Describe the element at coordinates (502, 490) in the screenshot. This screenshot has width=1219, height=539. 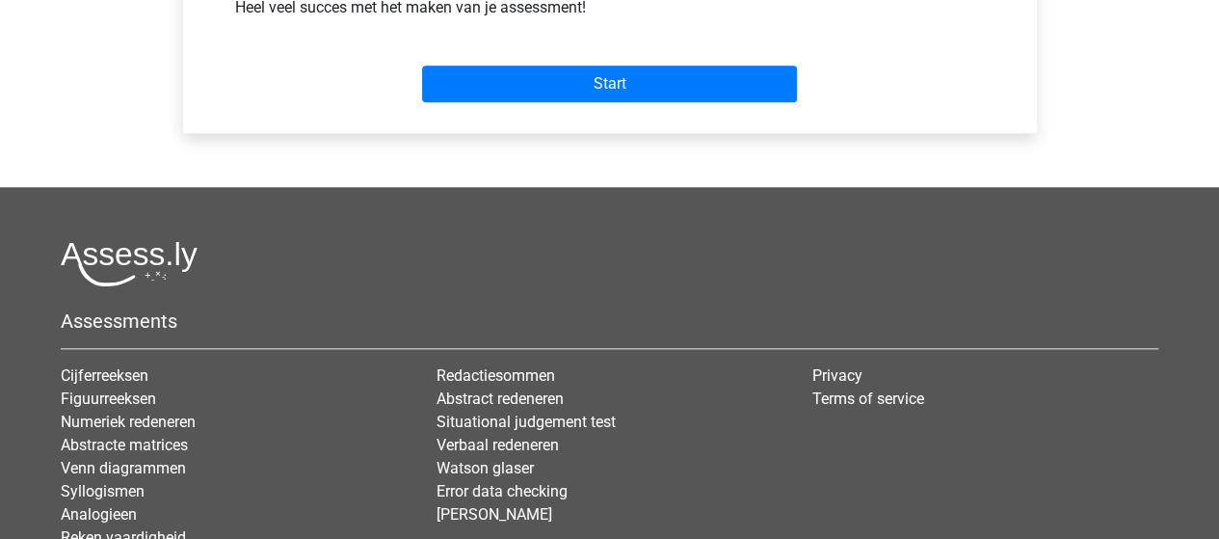
I see `a: Error data checking` at that location.